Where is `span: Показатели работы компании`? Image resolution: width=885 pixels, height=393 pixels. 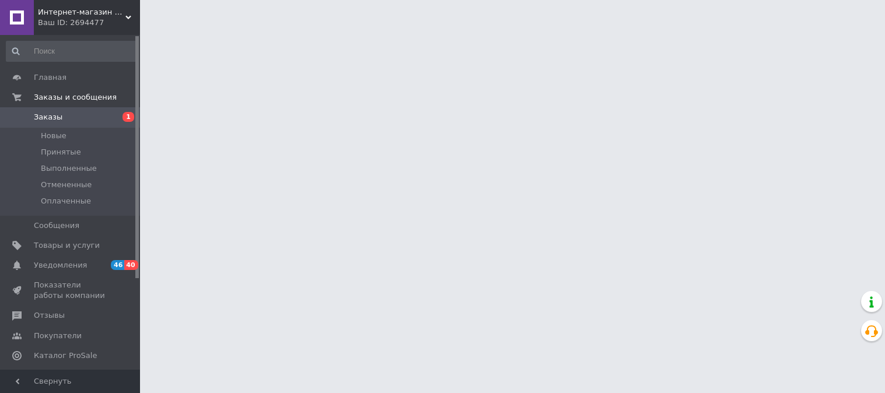 span: Показатели работы компании is located at coordinates (71, 291).